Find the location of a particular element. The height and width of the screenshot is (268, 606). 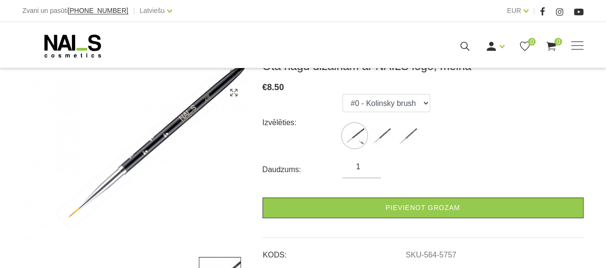

a: EUR is located at coordinates (514, 11).